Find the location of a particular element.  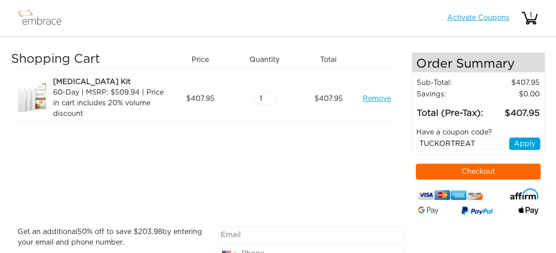

td: Total (Pre-Tax): is located at coordinates (450, 110).